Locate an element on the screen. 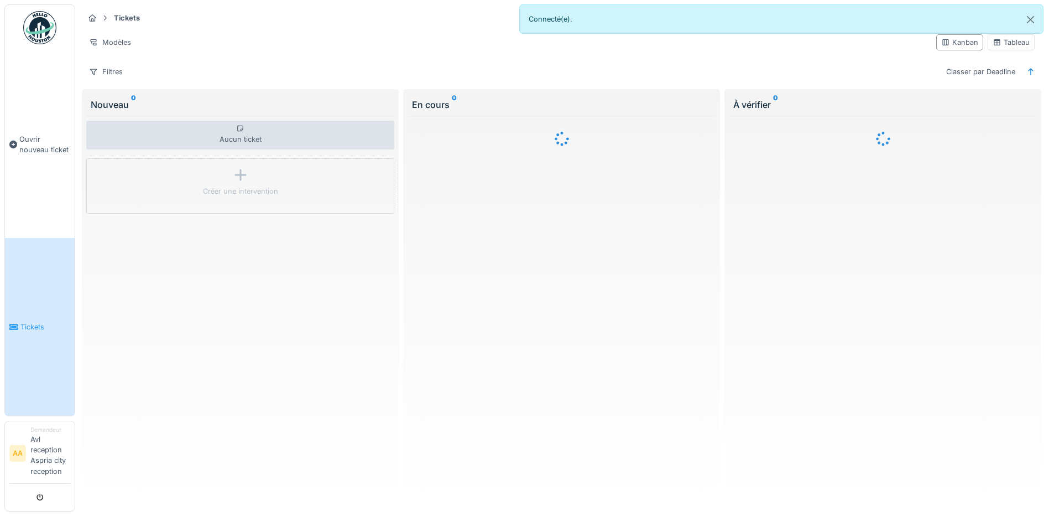 The width and height of the screenshot is (1049, 516). div: Demandeur is located at coordinates (50, 429).